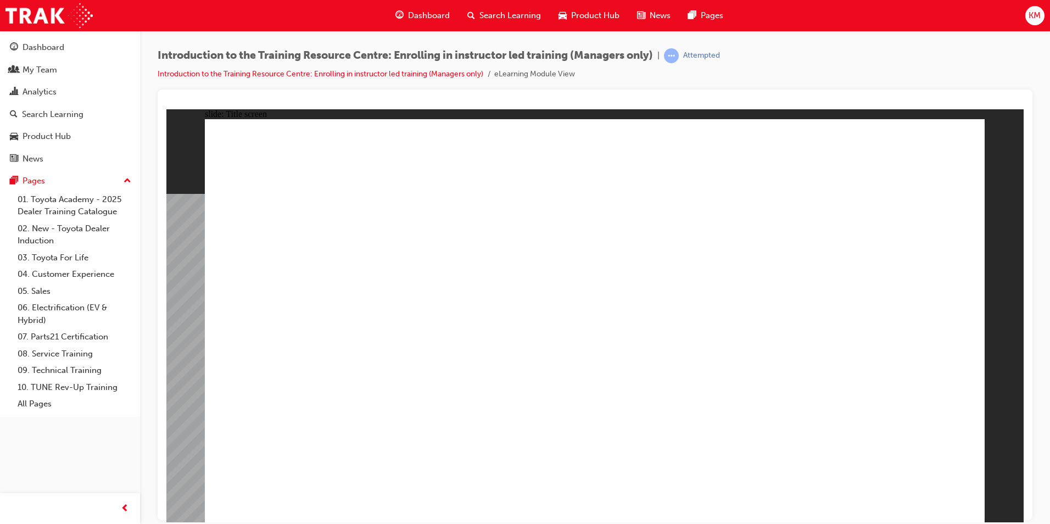  What do you see at coordinates (33, 181) in the screenshot?
I see `div: Pages` at bounding box center [33, 181].